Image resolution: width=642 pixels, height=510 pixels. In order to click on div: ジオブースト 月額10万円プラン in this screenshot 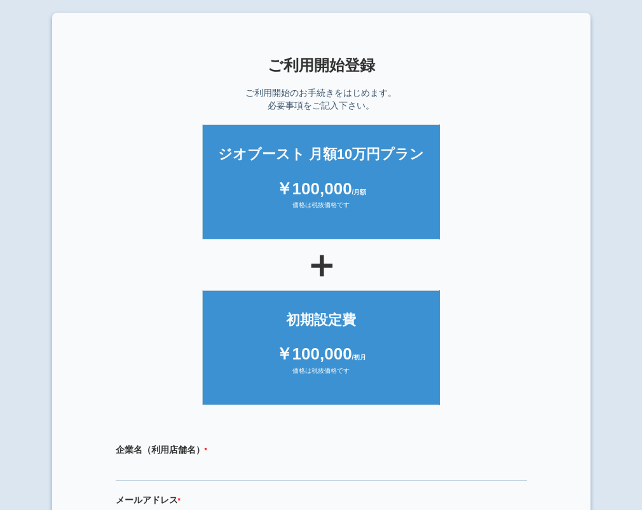, I will do `click(321, 154)`.